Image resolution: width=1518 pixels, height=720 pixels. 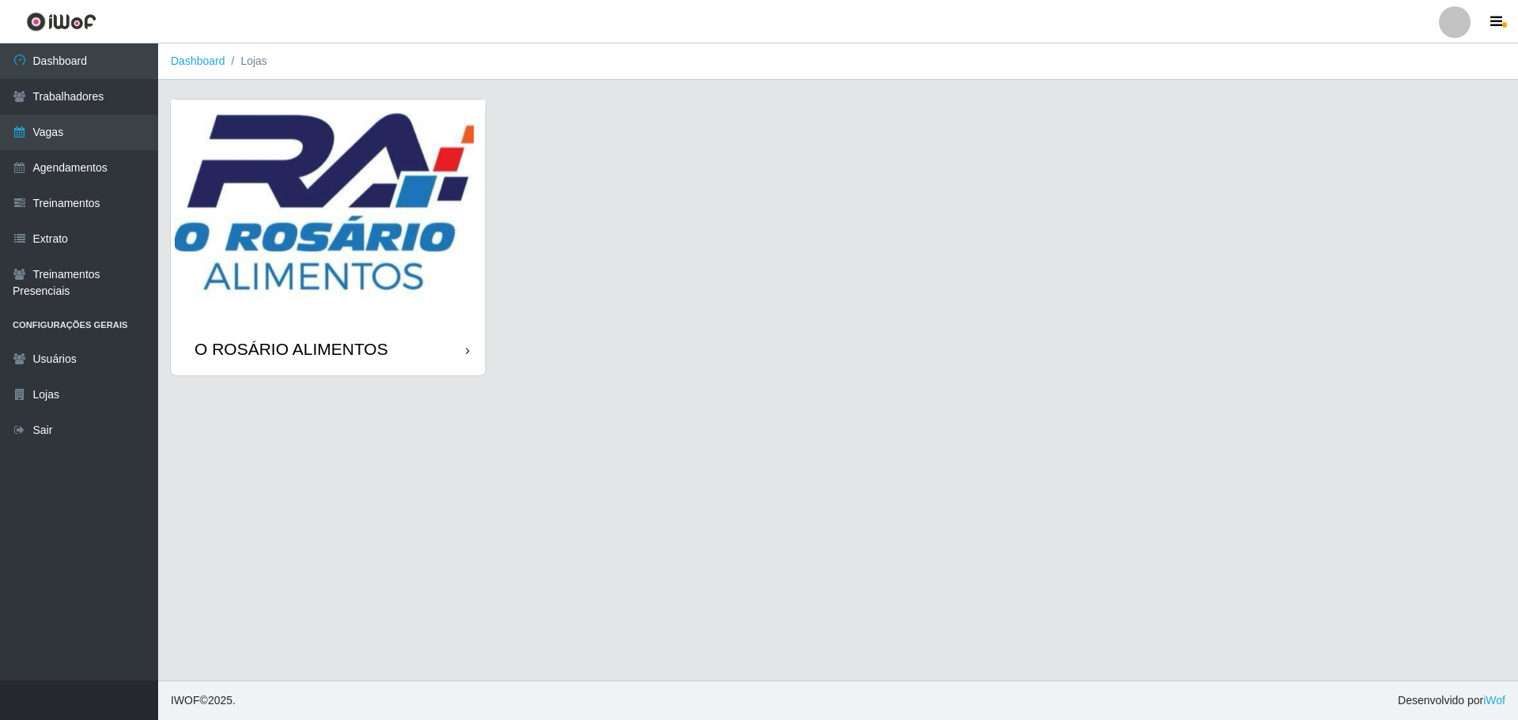 I want to click on div: O ROSÁRIO ALIMENTOS, so click(x=291, y=349).